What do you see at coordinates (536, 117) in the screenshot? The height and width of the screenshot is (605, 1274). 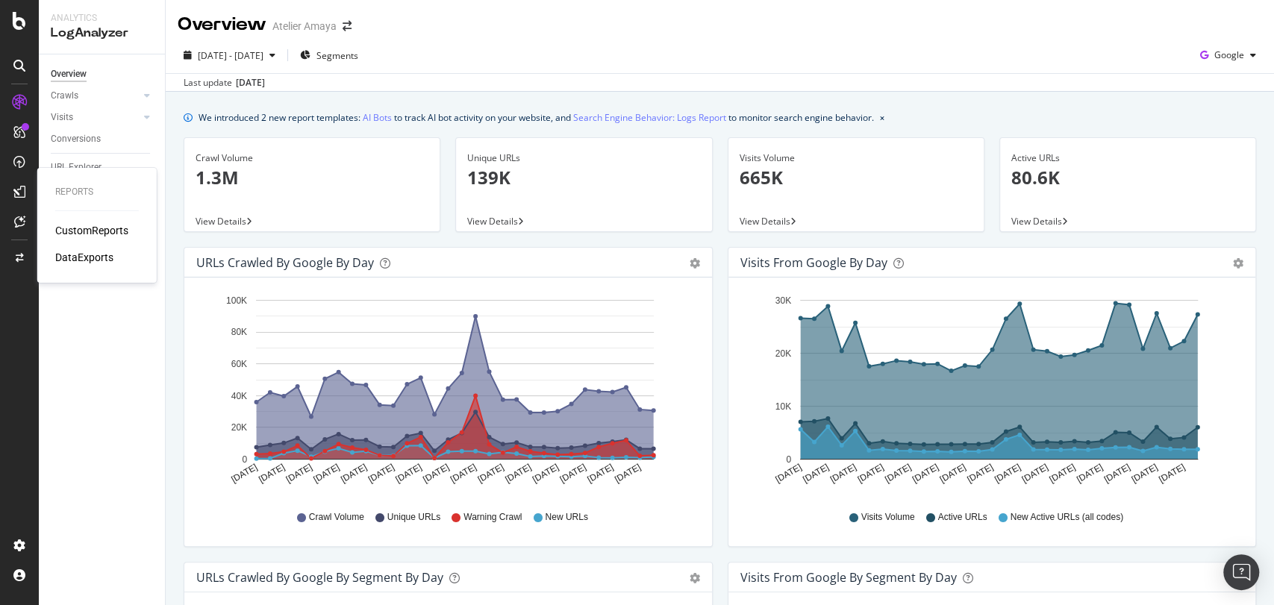 I see `div: We introduced 2 new report templates: to track AI bot activity on your website, and to monitor se...` at bounding box center [536, 117].